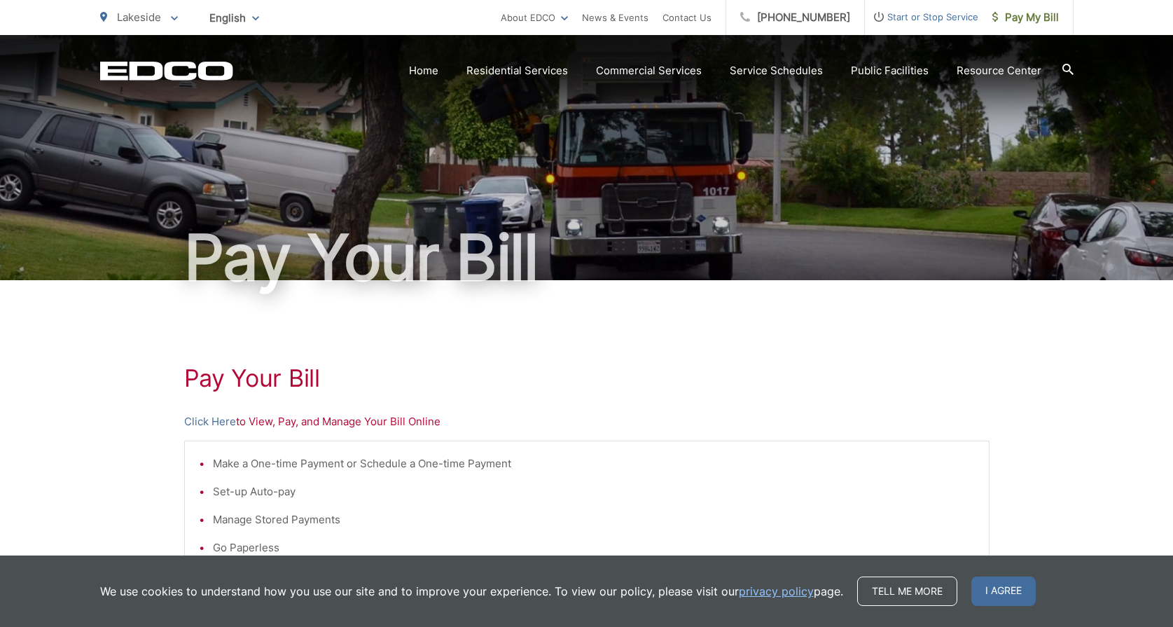 The image size is (1173, 627). What do you see at coordinates (471, 591) in the screenshot?
I see `p: We use cookies to understand how you use our site and to improve your experience. To view our pol...` at bounding box center [471, 591].